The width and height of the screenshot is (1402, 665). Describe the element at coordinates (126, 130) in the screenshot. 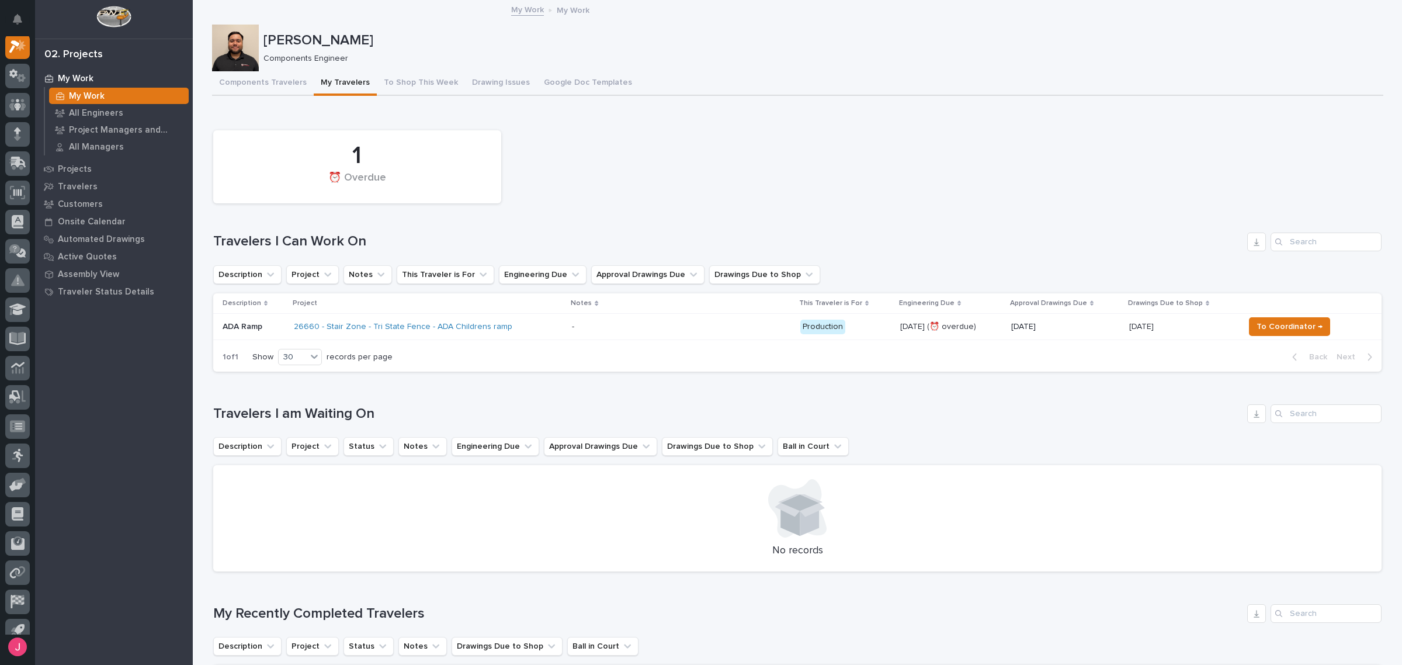

I see `p: Project Managers and Engineers` at that location.